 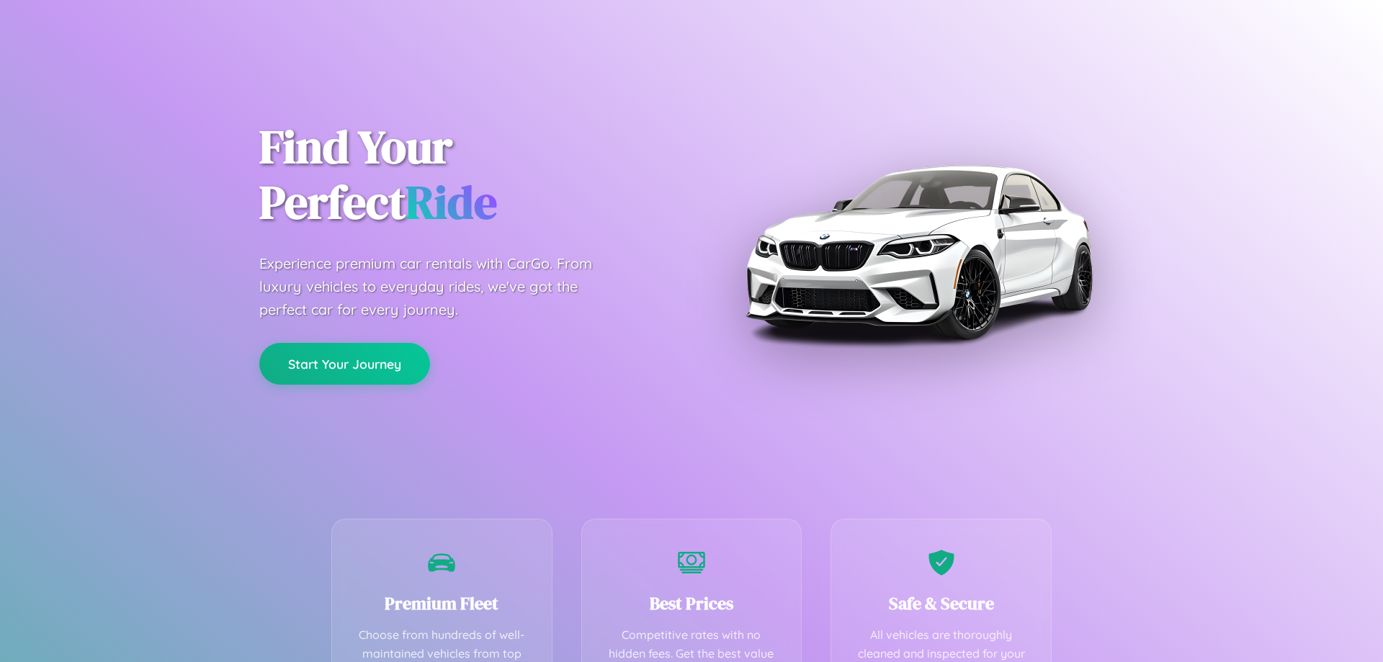 I want to click on p: Experience premium car rentals with CarGo. From luxury vehicles to everyday rides, we've got the ..., so click(x=439, y=287).